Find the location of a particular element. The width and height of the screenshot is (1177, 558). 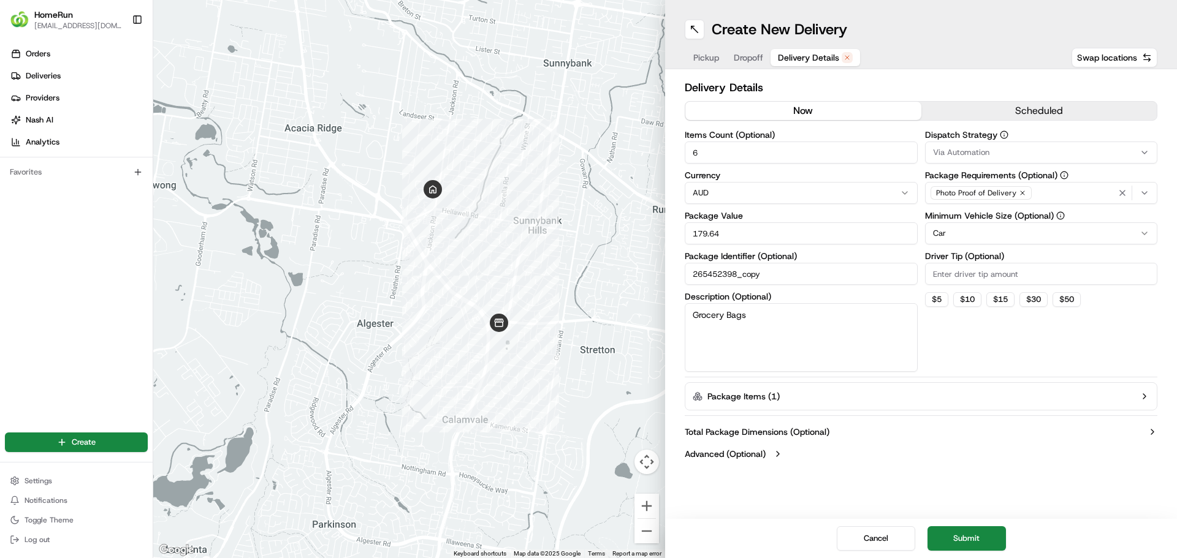

button: Total Package Dimensions (Optional) is located at coordinates (921, 432).